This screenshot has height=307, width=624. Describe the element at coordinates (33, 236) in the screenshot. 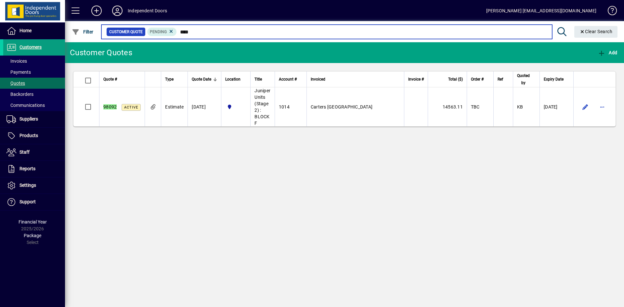

I see `span: Package` at that location.